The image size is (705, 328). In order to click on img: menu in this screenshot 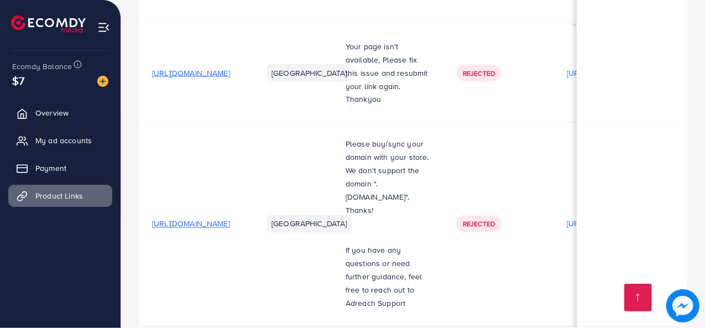, I will do `click(103, 27)`.